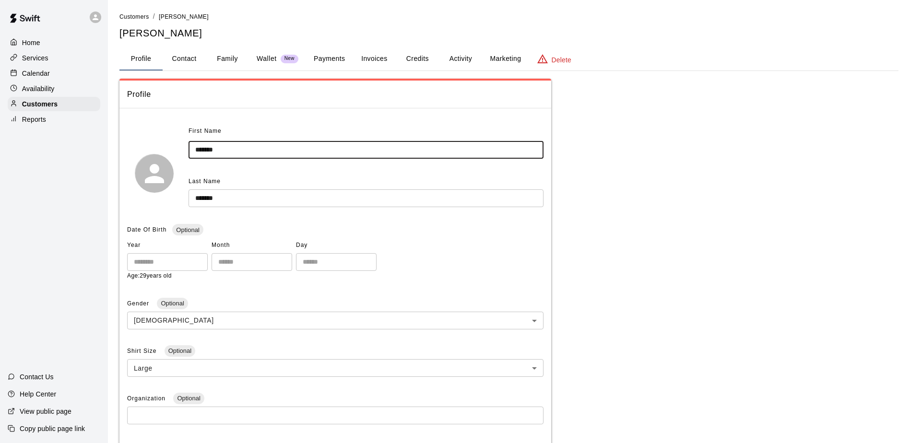 The height and width of the screenshot is (443, 910). I want to click on p: Contact Us, so click(36, 377).